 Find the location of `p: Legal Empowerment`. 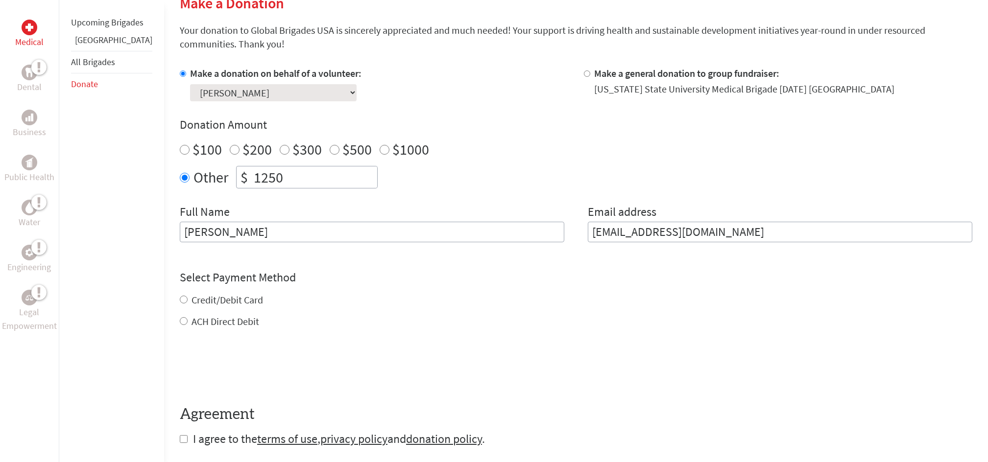

p: Legal Empowerment is located at coordinates (29, 319).